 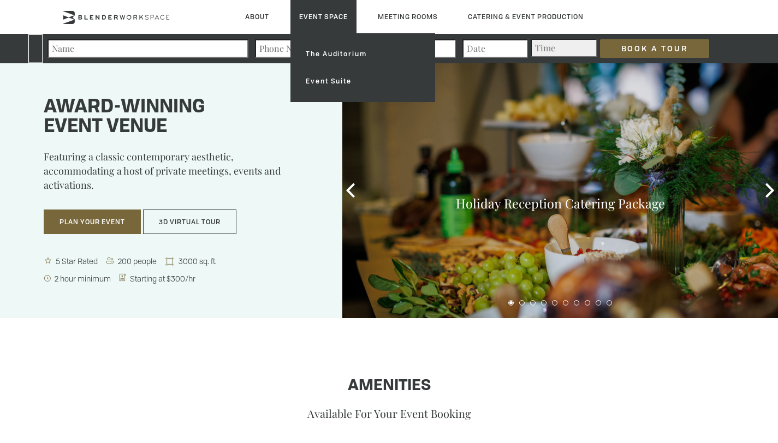 What do you see at coordinates (495, 49) in the screenshot?
I see `input: Date` at bounding box center [495, 49].